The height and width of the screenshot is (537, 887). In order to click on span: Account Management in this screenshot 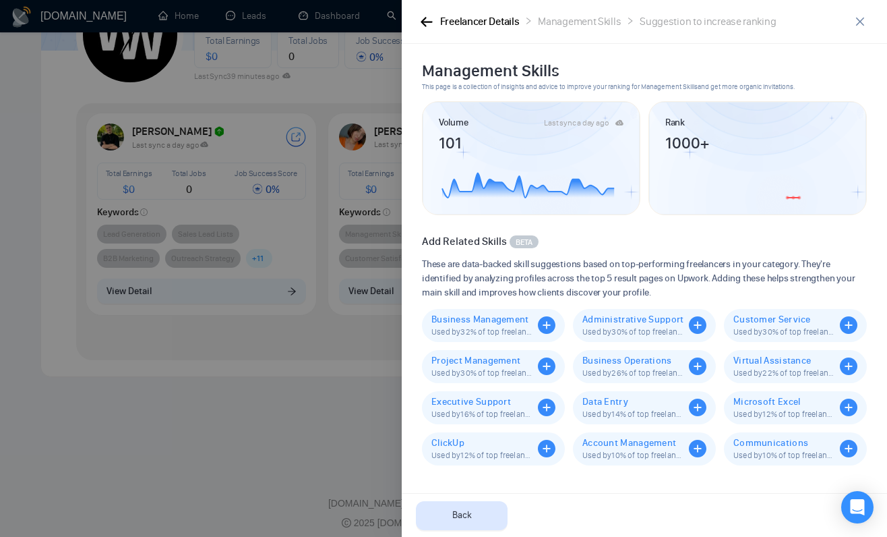, I will do `click(633, 442)`.